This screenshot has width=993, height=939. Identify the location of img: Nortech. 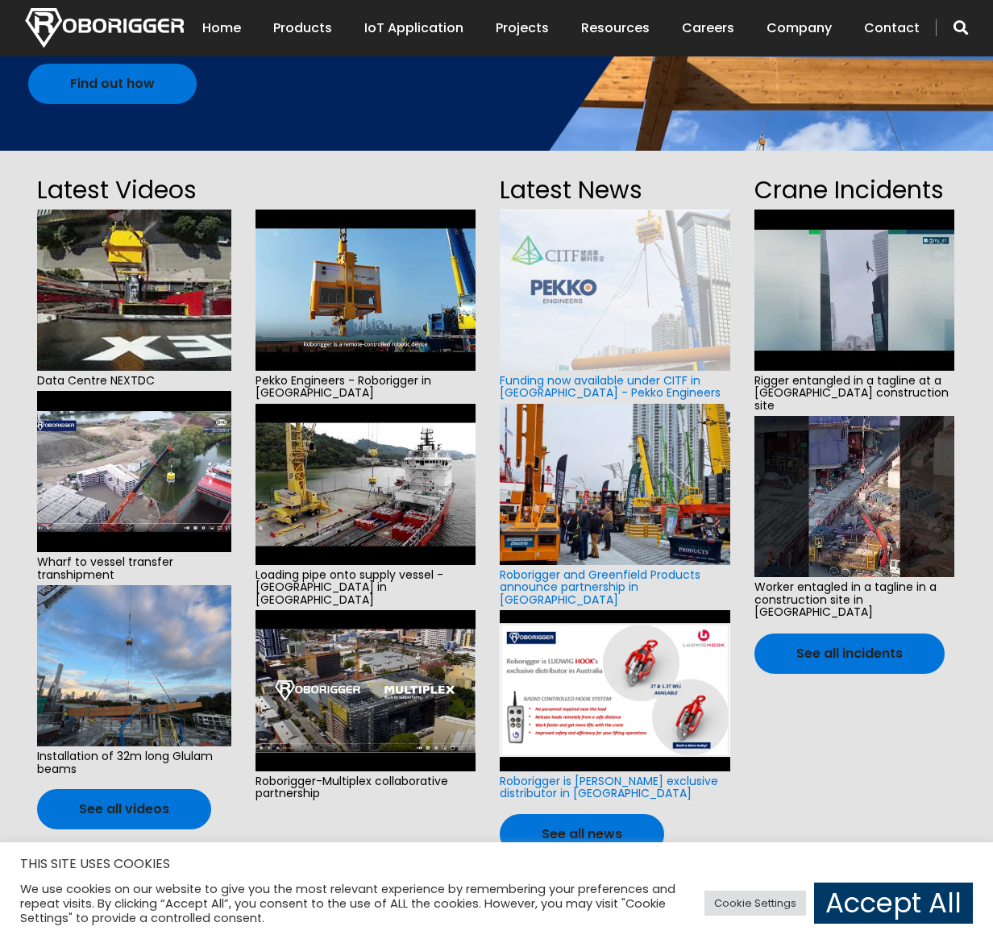
(104, 27).